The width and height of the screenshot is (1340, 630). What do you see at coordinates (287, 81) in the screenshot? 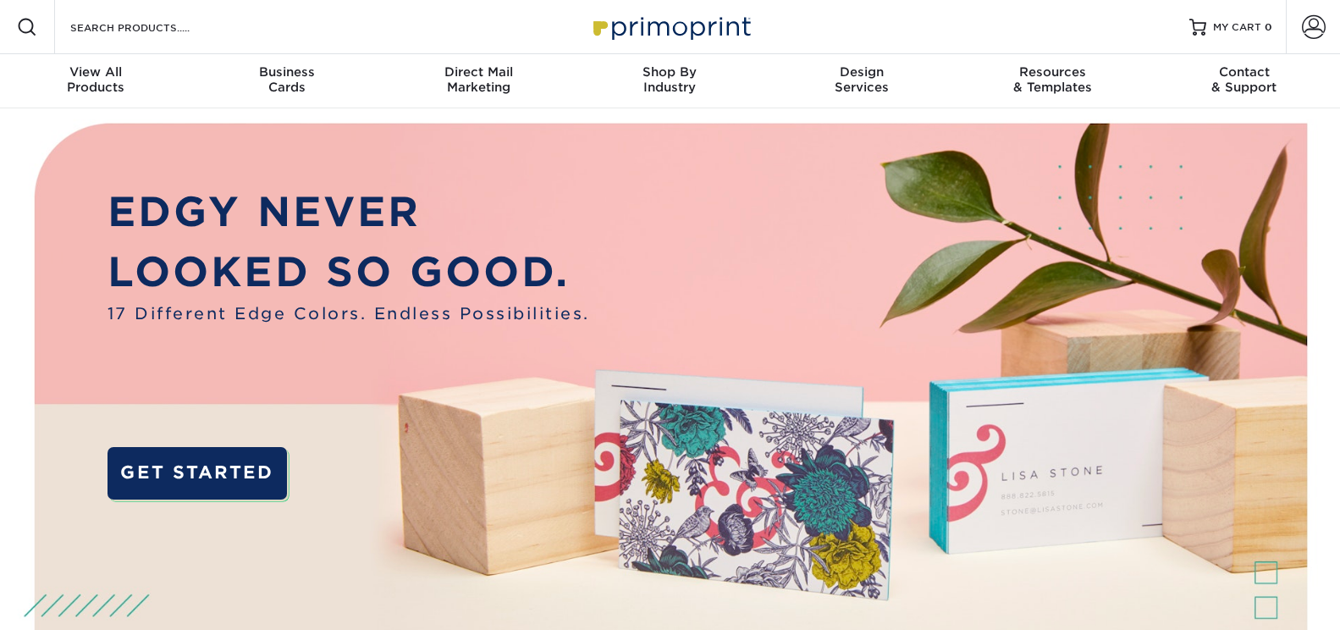
I see `a: BusinessCards` at bounding box center [287, 81].